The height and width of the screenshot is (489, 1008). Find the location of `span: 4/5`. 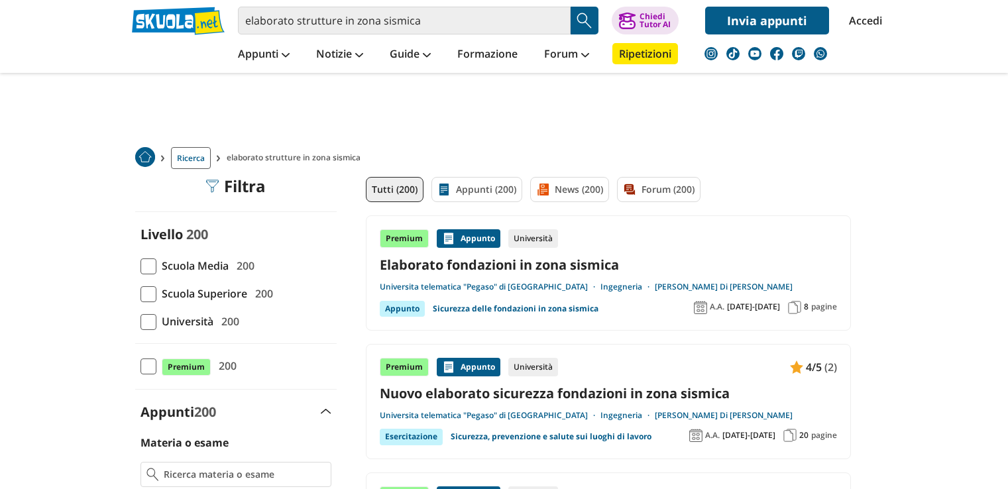

span: 4/5 is located at coordinates (814, 367).